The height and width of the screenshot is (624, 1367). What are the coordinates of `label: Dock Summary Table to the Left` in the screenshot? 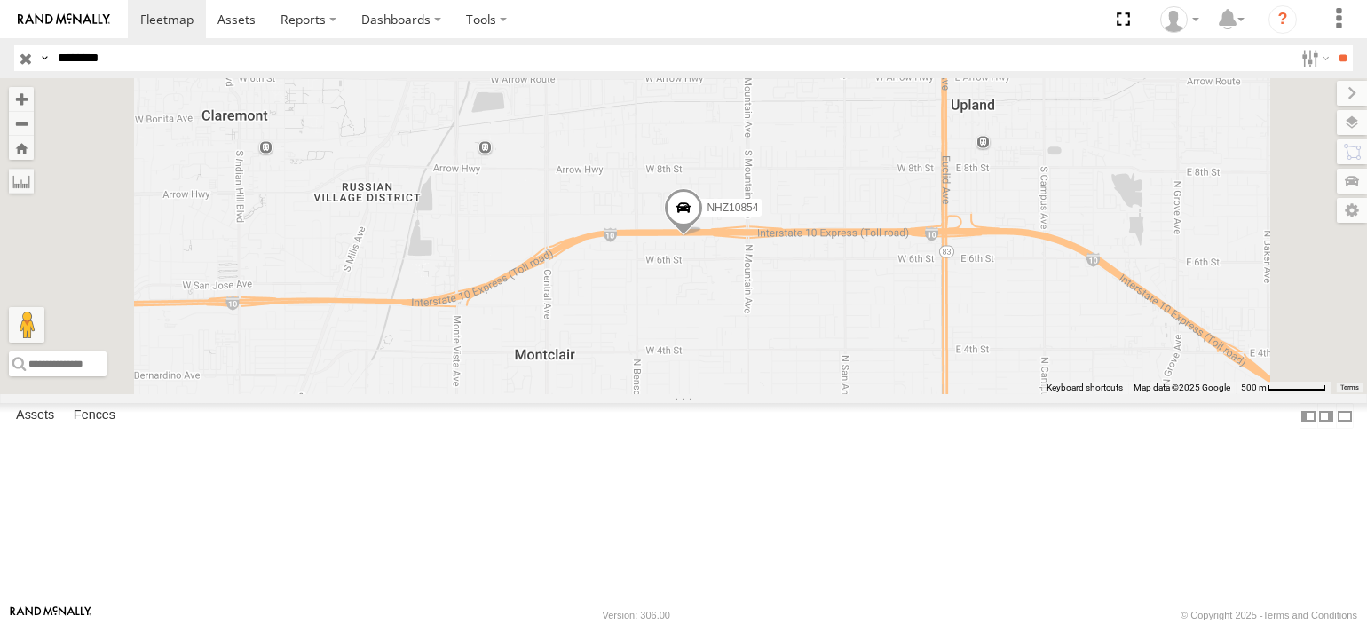 It's located at (1309, 416).